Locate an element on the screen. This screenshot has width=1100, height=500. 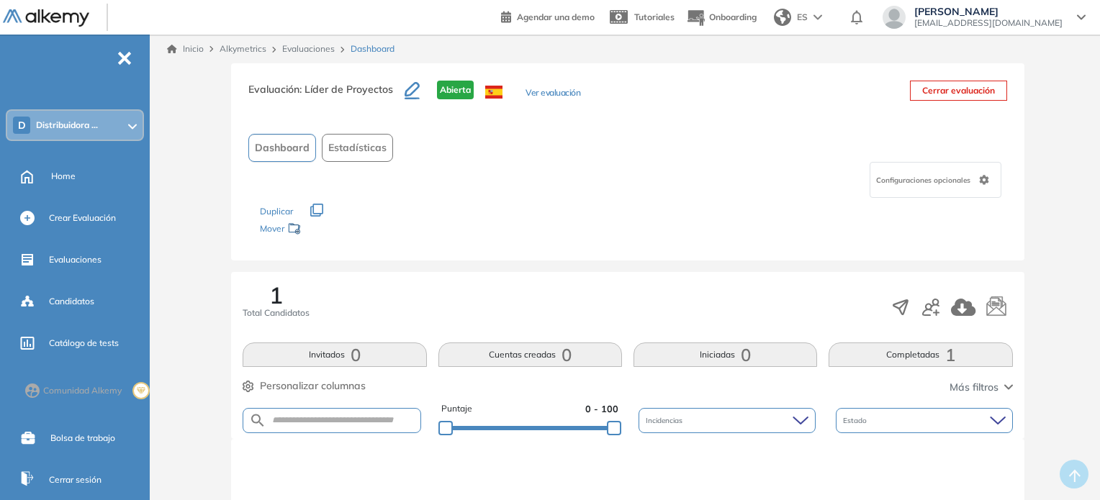
button: Completadas1 is located at coordinates (920, 355).